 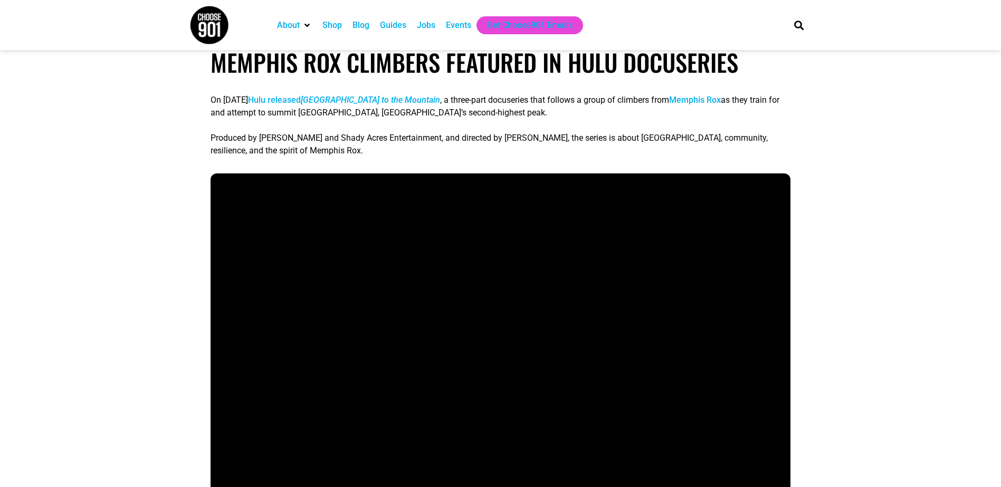 I want to click on a: Shop, so click(x=332, y=25).